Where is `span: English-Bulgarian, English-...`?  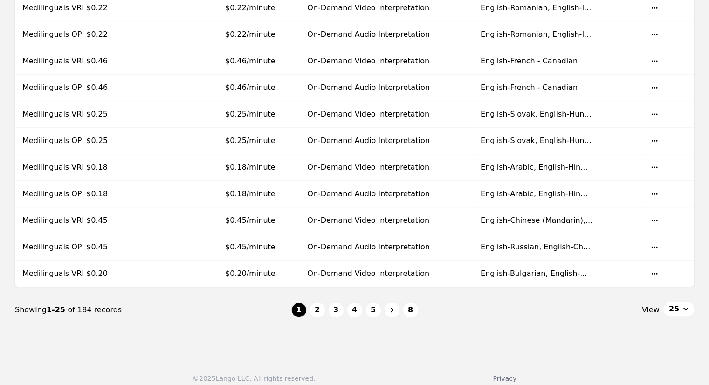 span: English-Bulgarian, English-... is located at coordinates (534, 273).